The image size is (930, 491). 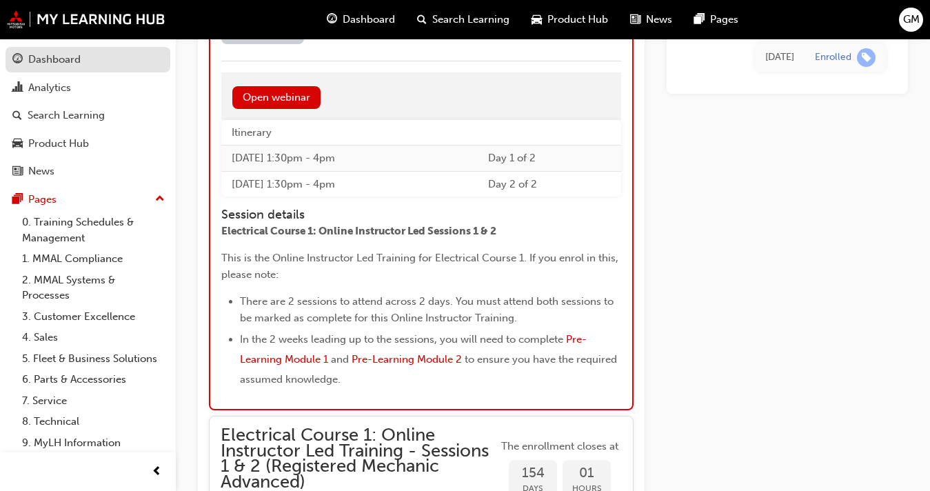 What do you see at coordinates (93, 287) in the screenshot?
I see `a: 2. MMAL Systems & Processes` at bounding box center [93, 287].